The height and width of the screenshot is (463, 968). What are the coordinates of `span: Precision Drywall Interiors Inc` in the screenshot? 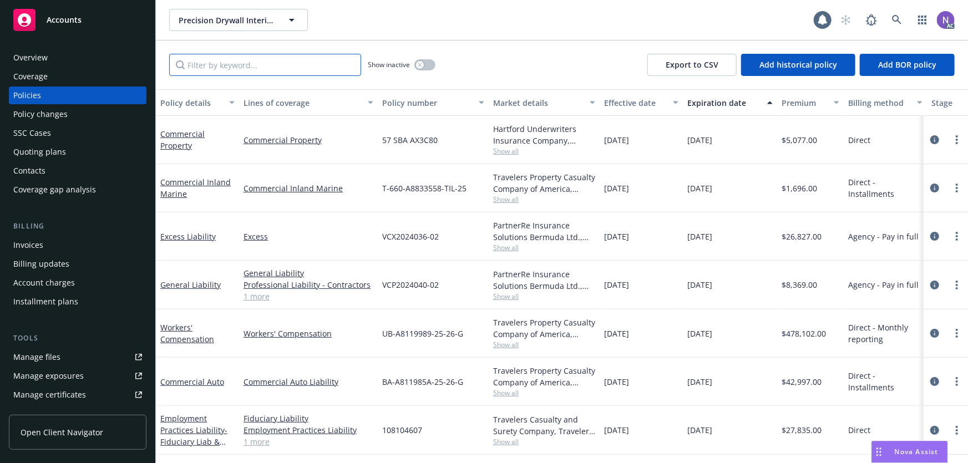 It's located at (226, 20).